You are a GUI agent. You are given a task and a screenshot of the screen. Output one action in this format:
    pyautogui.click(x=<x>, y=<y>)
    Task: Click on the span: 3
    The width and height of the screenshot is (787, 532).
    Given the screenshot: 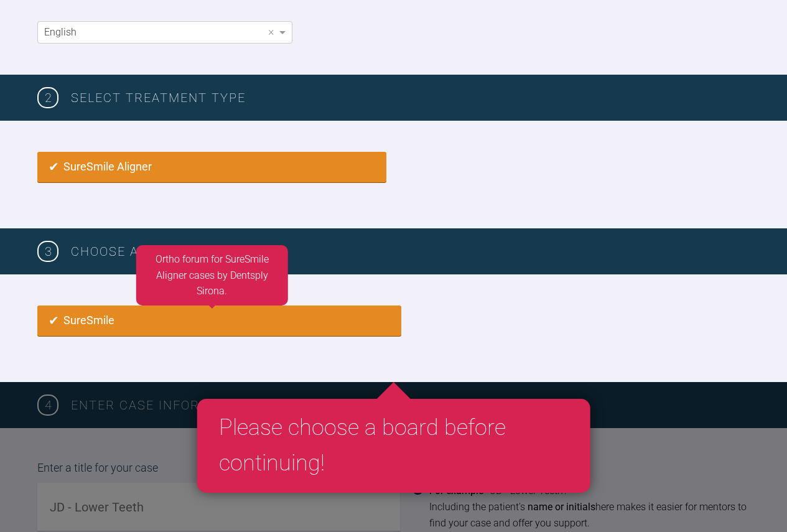 What is the action you would take?
    pyautogui.click(x=48, y=251)
    